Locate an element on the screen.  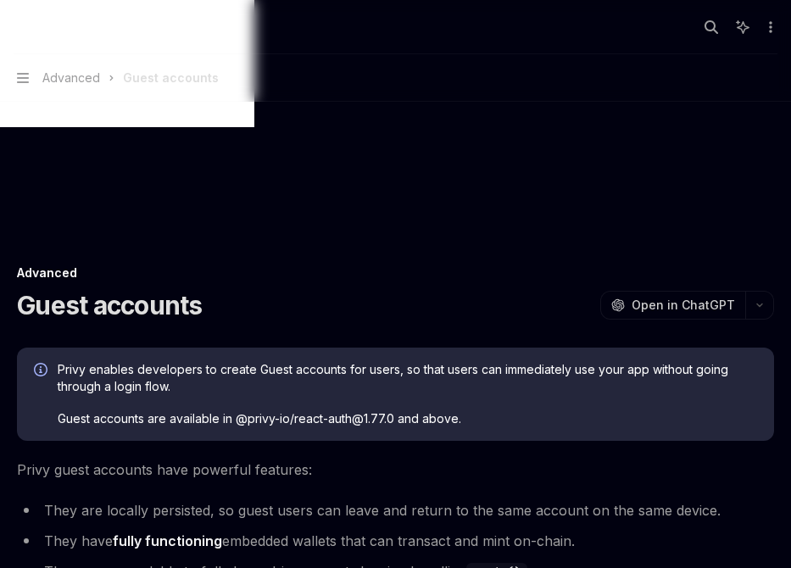
span: Advanced is located at coordinates (71, 78).